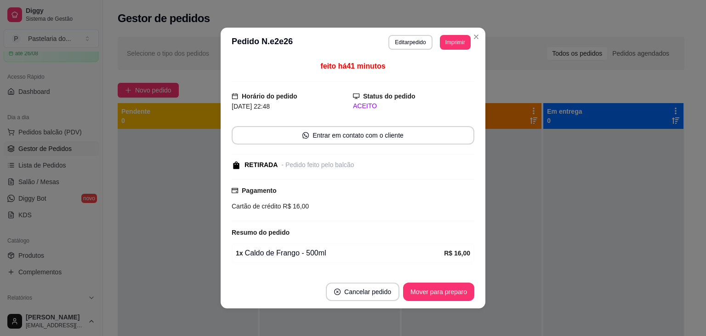  What do you see at coordinates (240, 253) in the screenshot?
I see `strong: 1 x` at bounding box center [240, 253].